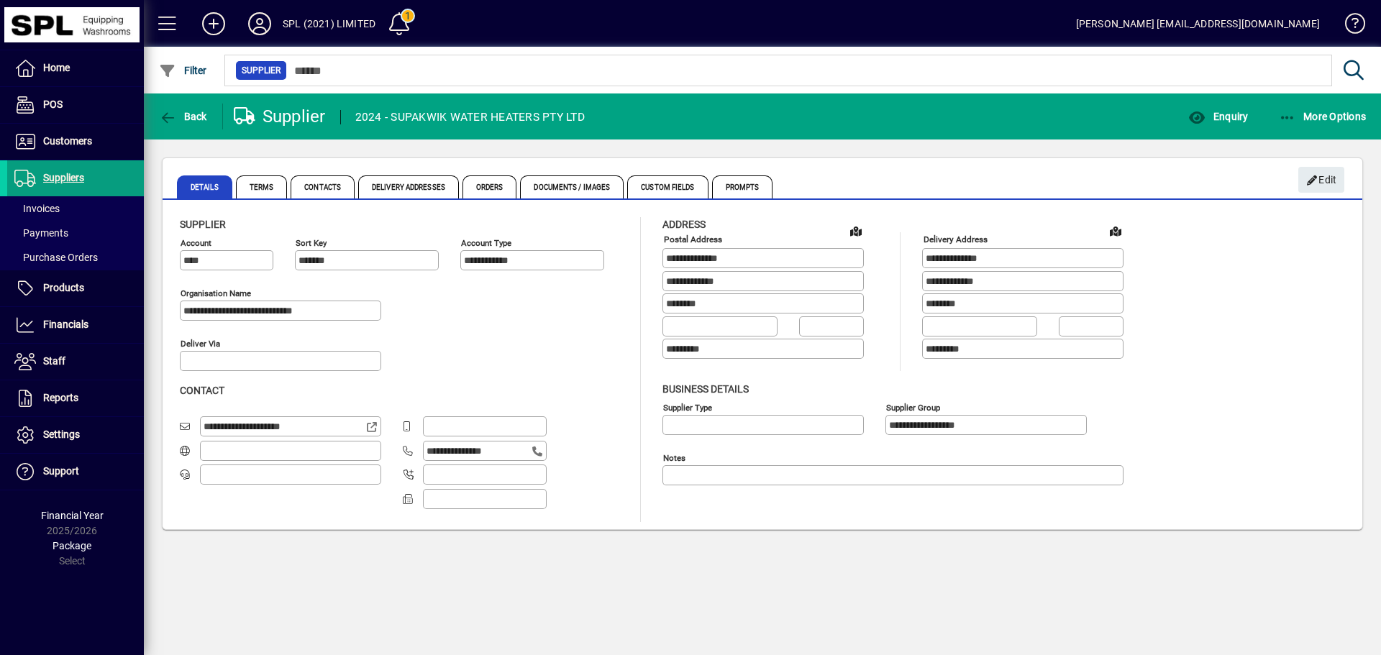  What do you see at coordinates (490, 187) in the screenshot?
I see `span: Orders` at bounding box center [490, 187].